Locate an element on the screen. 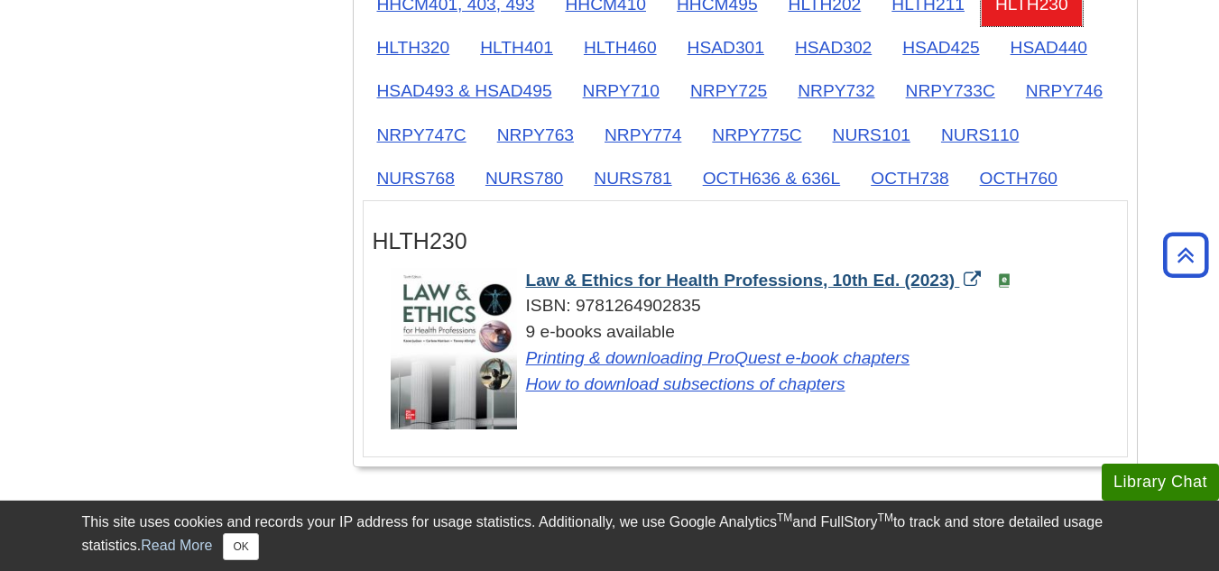  a: NURS781 is located at coordinates (633, 178).